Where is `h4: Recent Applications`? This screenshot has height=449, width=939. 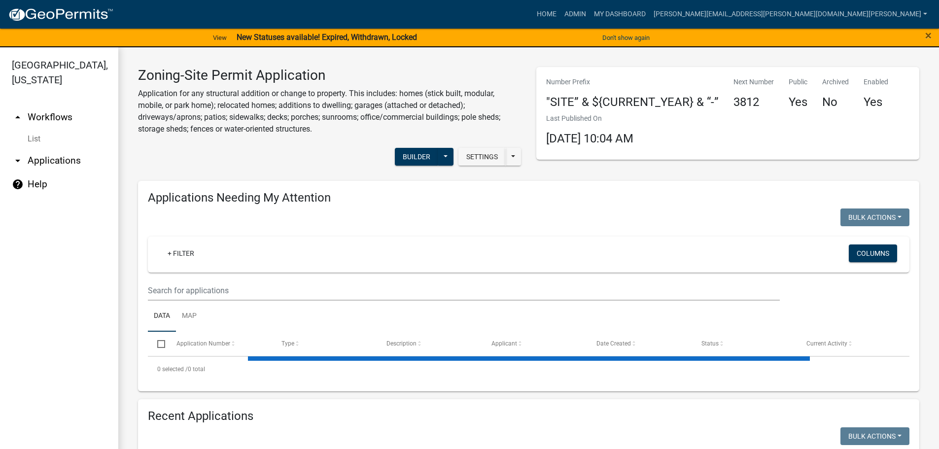
h4: Recent Applications is located at coordinates (528, 416).